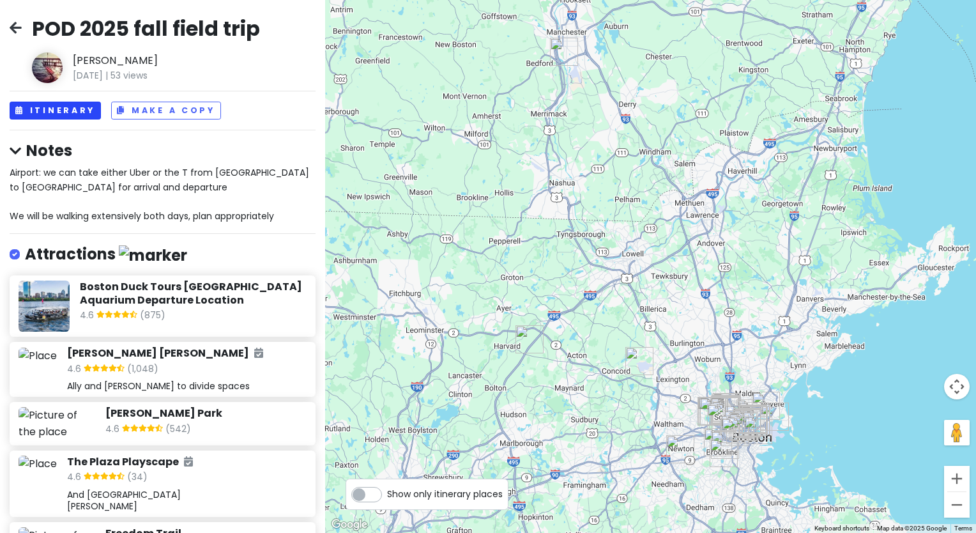 This screenshot has height=533, width=976. Describe the element at coordinates (747, 422) in the screenshot. I see `div: Beacon Hill` at that location.